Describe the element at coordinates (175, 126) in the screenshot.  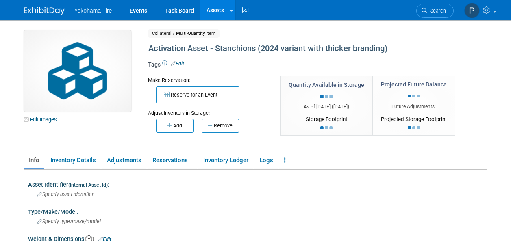
I see `button: Add` at that location.